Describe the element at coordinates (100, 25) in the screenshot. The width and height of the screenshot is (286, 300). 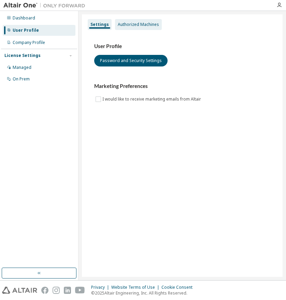
I see `div: Settings` at that location.